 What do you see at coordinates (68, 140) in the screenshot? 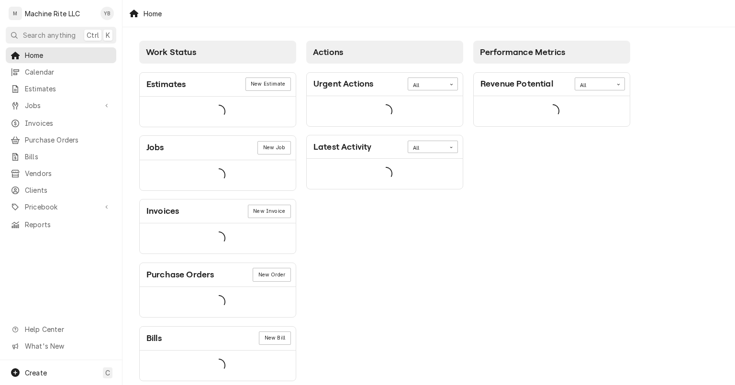
I see `span: Purchase Orders` at bounding box center [68, 140].